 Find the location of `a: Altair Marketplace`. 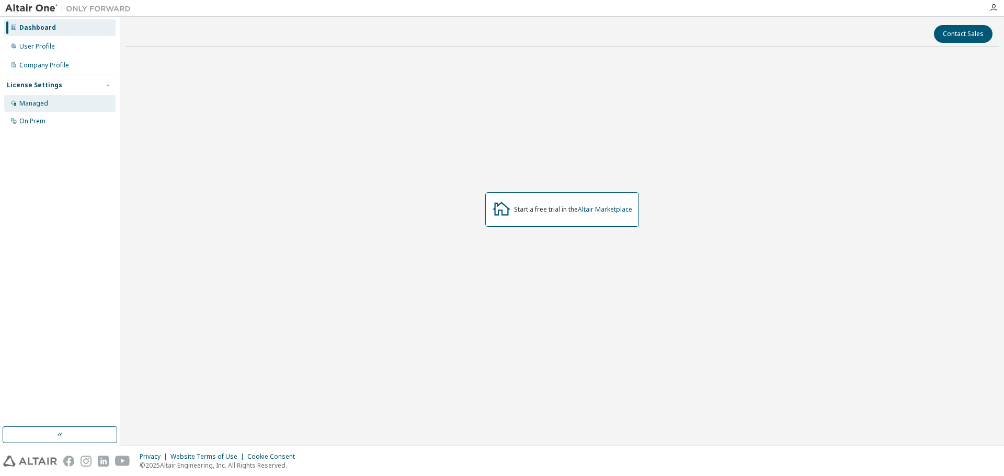

a: Altair Marketplace is located at coordinates (605, 209).